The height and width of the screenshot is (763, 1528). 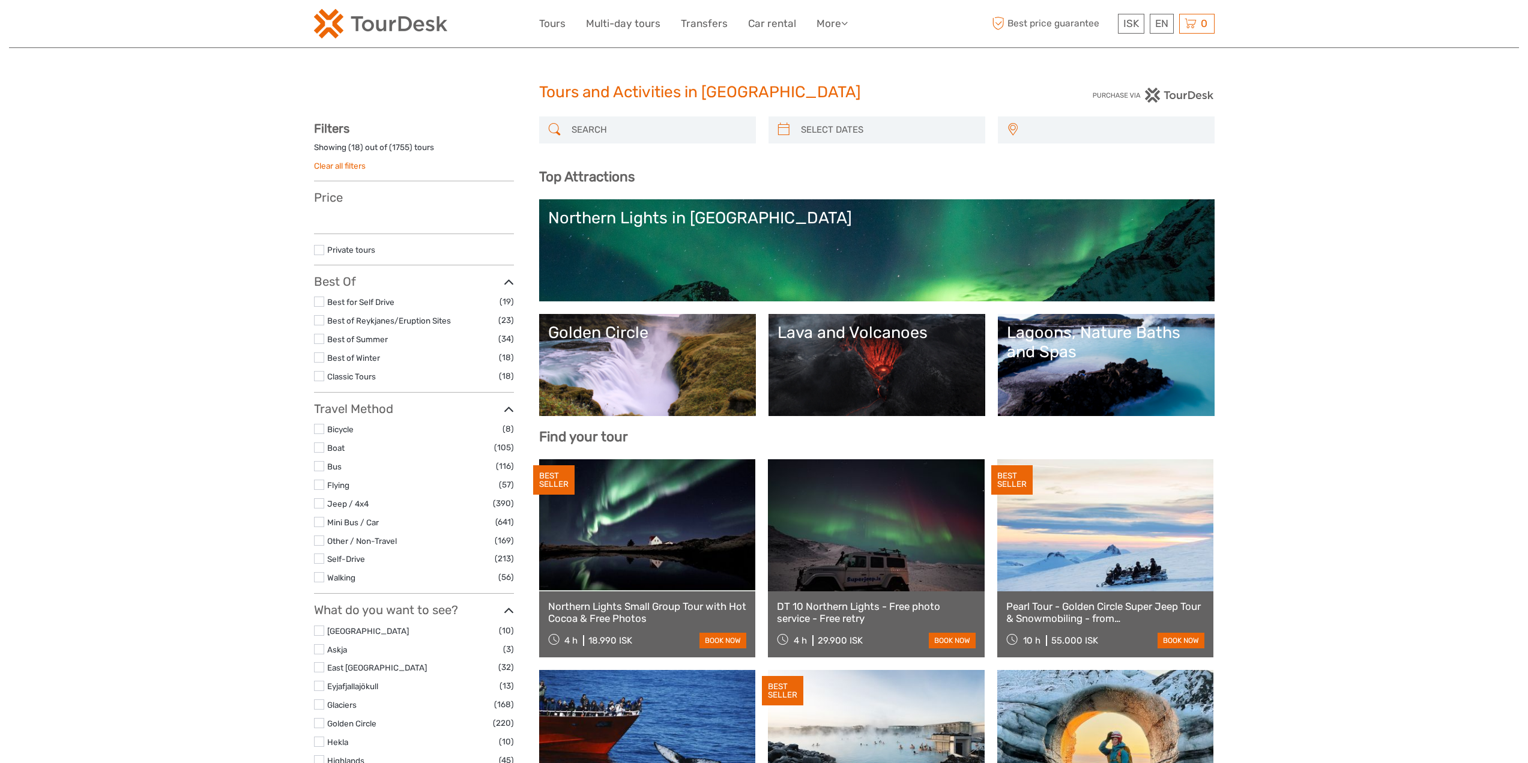 What do you see at coordinates (1075, 641) in the screenshot?
I see `div: 55.000 ISK` at bounding box center [1075, 641].